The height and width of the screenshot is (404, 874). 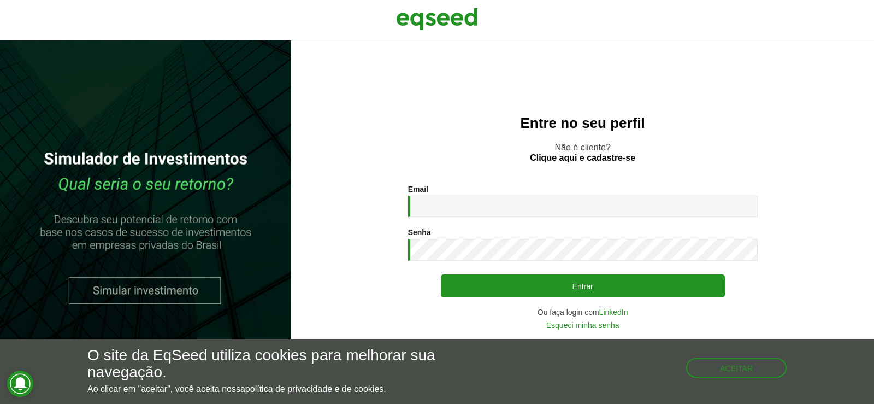 What do you see at coordinates (297, 388) in the screenshot?
I see `p: Ao clicar em "aceitar", você aceita nossa .` at bounding box center [297, 388].